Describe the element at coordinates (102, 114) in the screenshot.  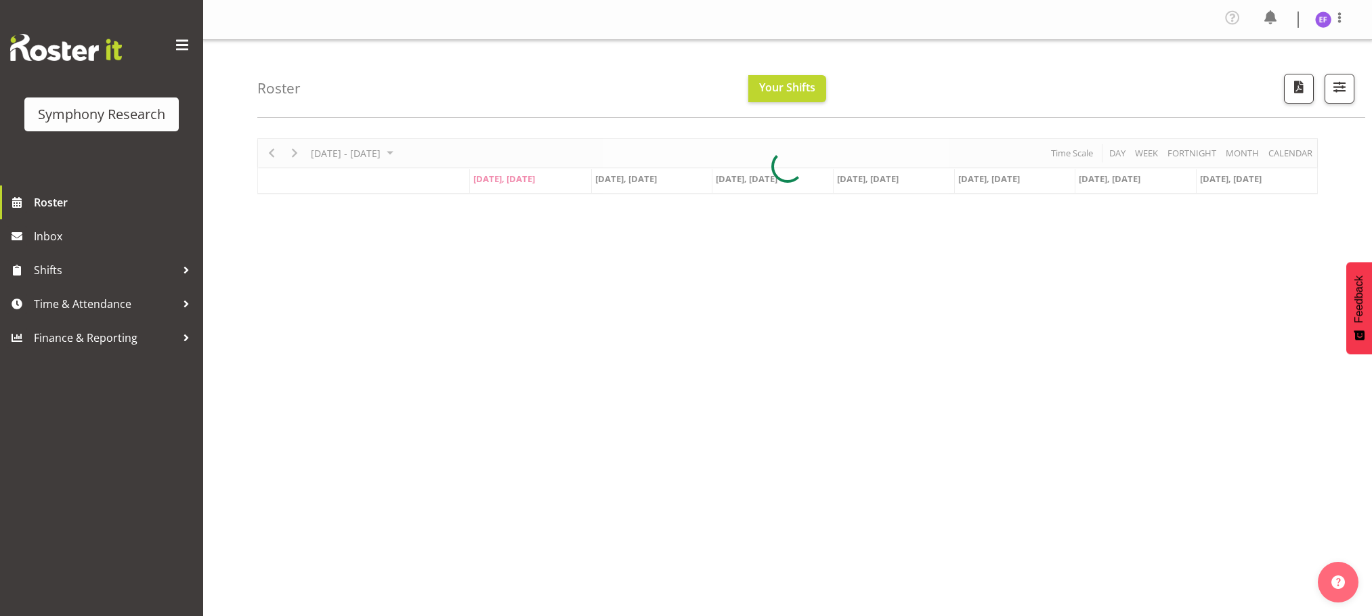
I see `div: Symphony Research` at that location.